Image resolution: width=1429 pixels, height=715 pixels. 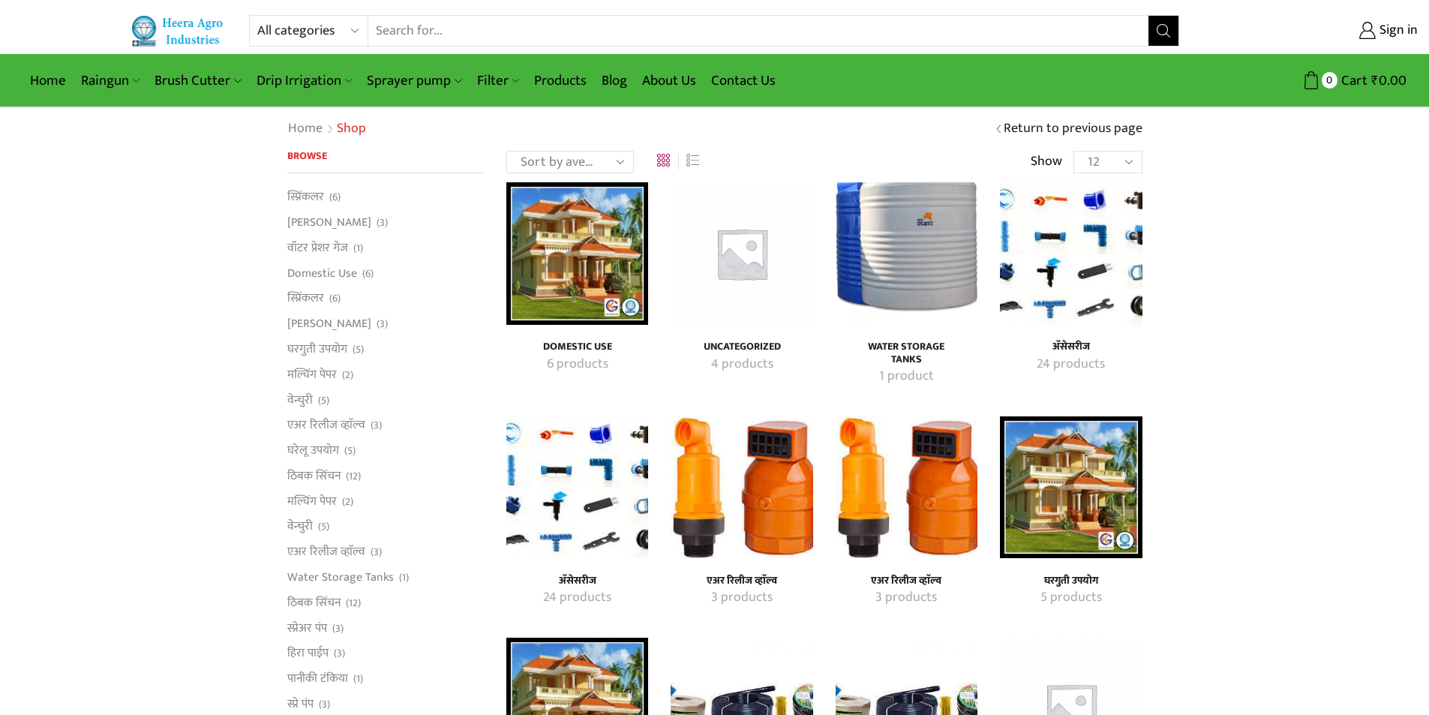 What do you see at coordinates (560, 80) in the screenshot?
I see `a: Products` at bounding box center [560, 80].